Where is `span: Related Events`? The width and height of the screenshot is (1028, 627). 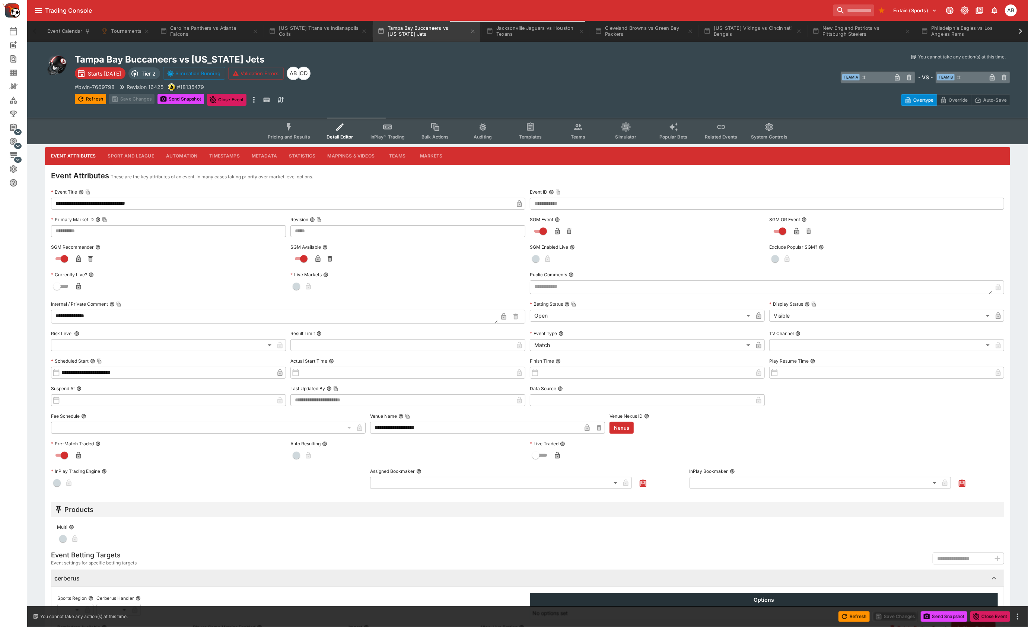 span: Related Events is located at coordinates (721, 137).